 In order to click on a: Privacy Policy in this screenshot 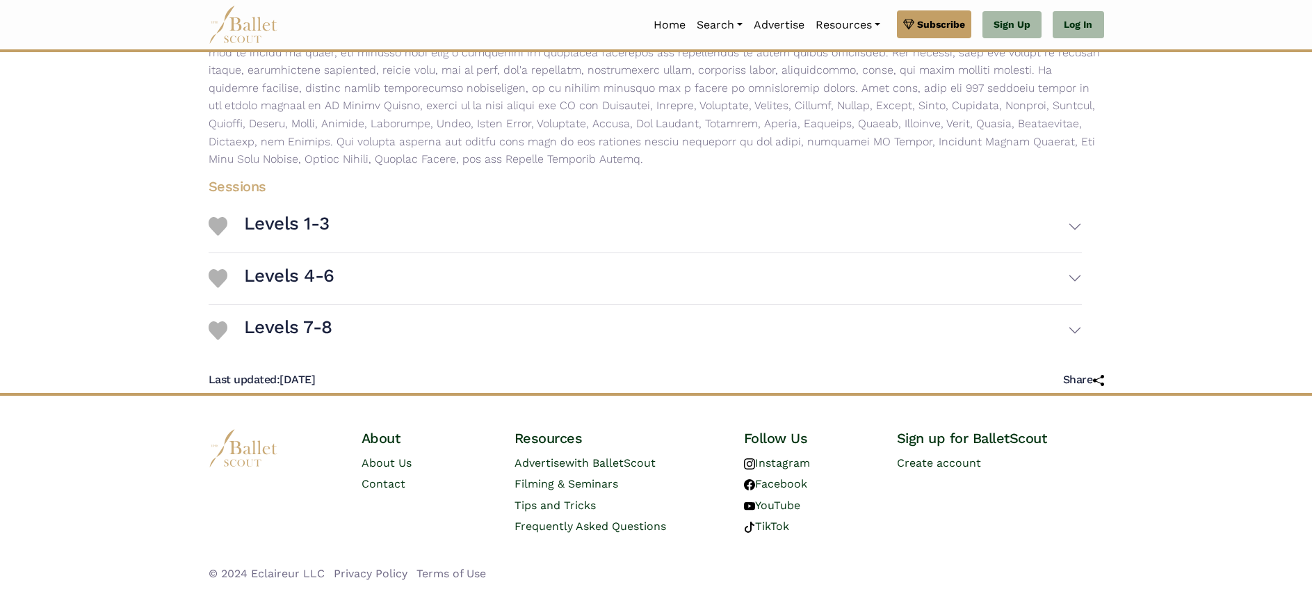, I will do `click(371, 573)`.